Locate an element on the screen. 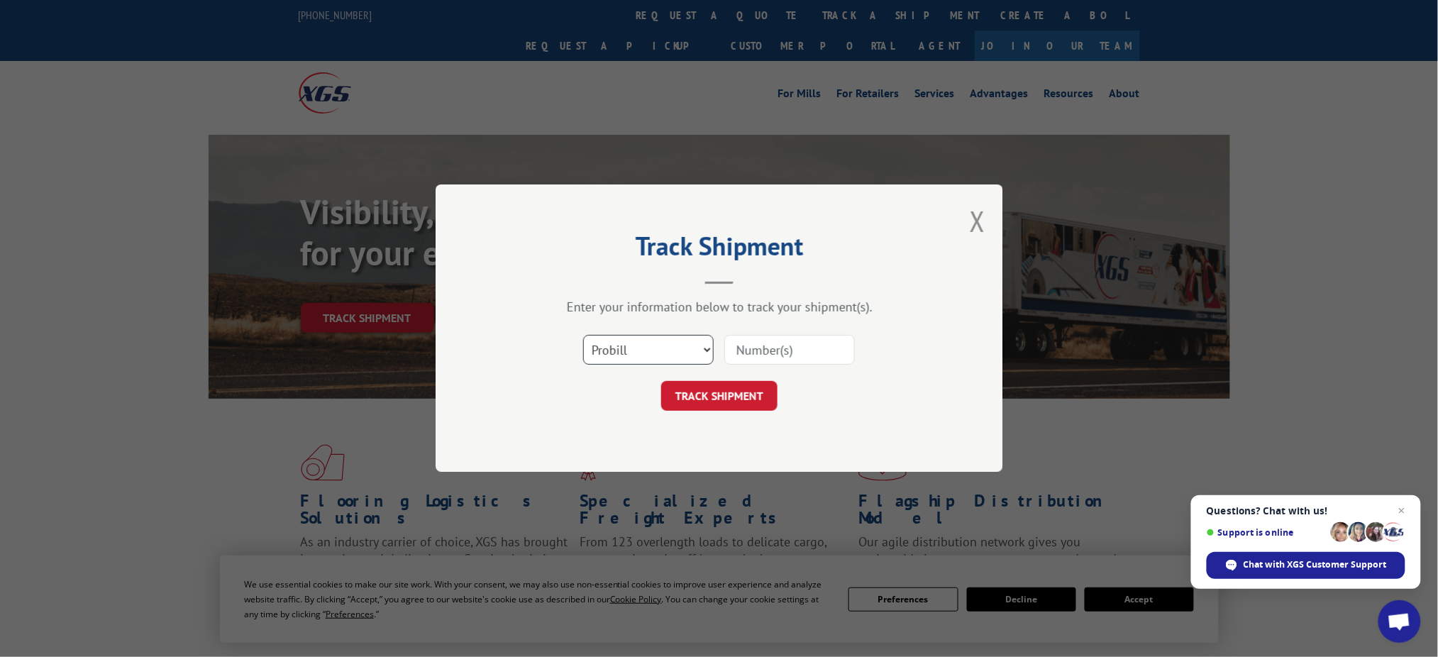 The image size is (1438, 657). div: Open chat is located at coordinates (1399, 621).